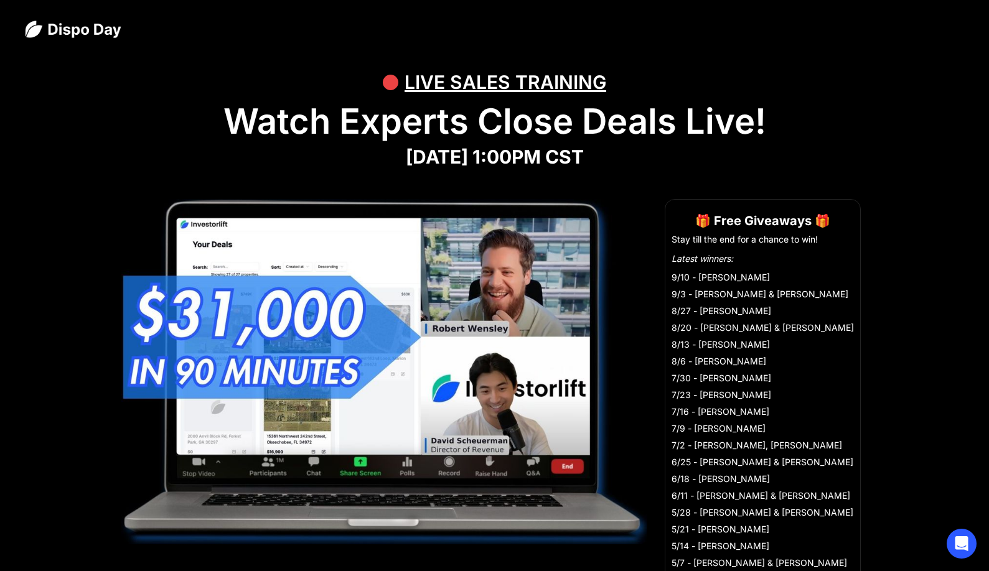 This screenshot has width=989, height=571. What do you see at coordinates (762, 221) in the screenshot?
I see `strong: 🎁 Free Giveaways 🎁` at bounding box center [762, 221].